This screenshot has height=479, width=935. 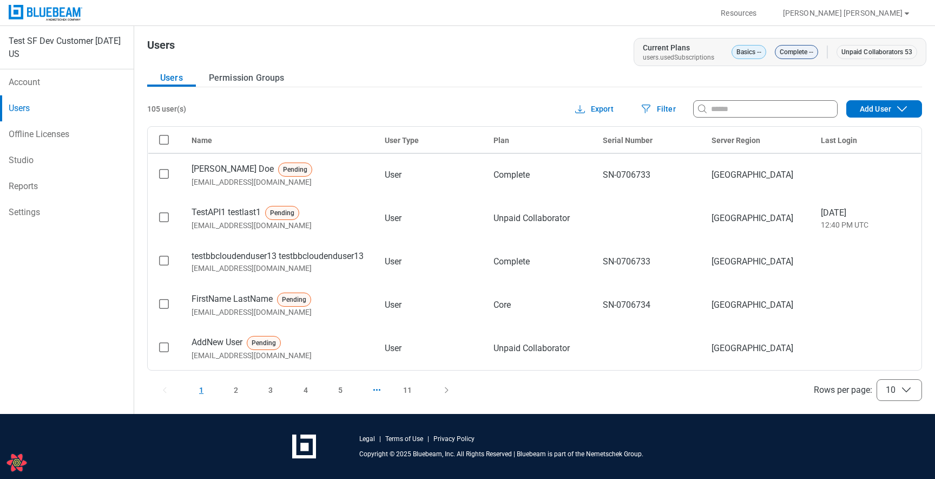 What do you see at coordinates (167, 109) in the screenshot?
I see `div: 105 user(s)` at bounding box center [167, 109].